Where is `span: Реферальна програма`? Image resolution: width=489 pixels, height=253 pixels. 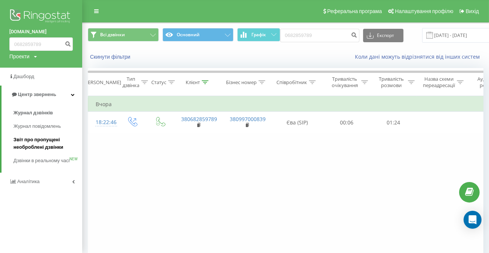
span: Реферальна програма is located at coordinates (354, 11).